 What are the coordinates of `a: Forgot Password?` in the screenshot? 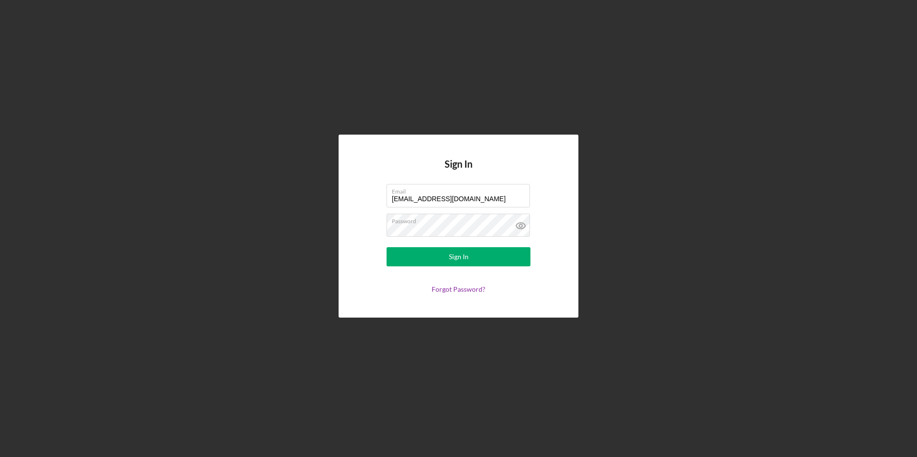 It's located at (458, 289).